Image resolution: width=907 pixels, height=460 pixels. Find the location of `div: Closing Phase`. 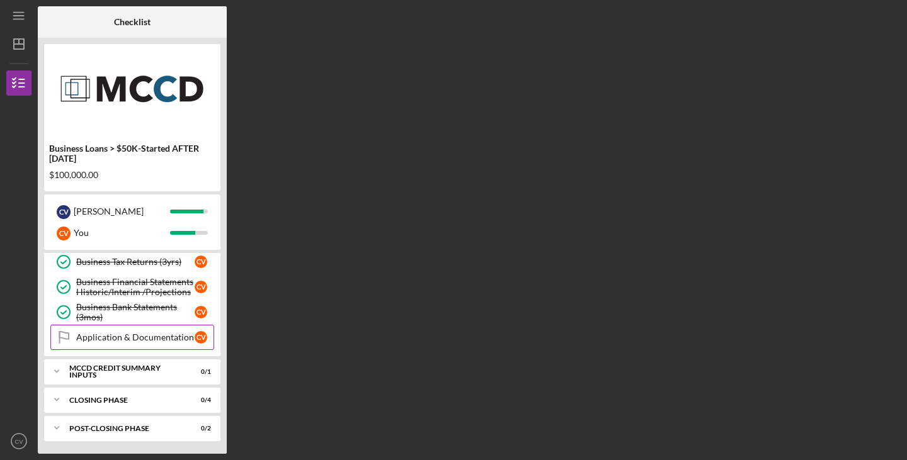

div: Closing Phase is located at coordinates (124, 401).